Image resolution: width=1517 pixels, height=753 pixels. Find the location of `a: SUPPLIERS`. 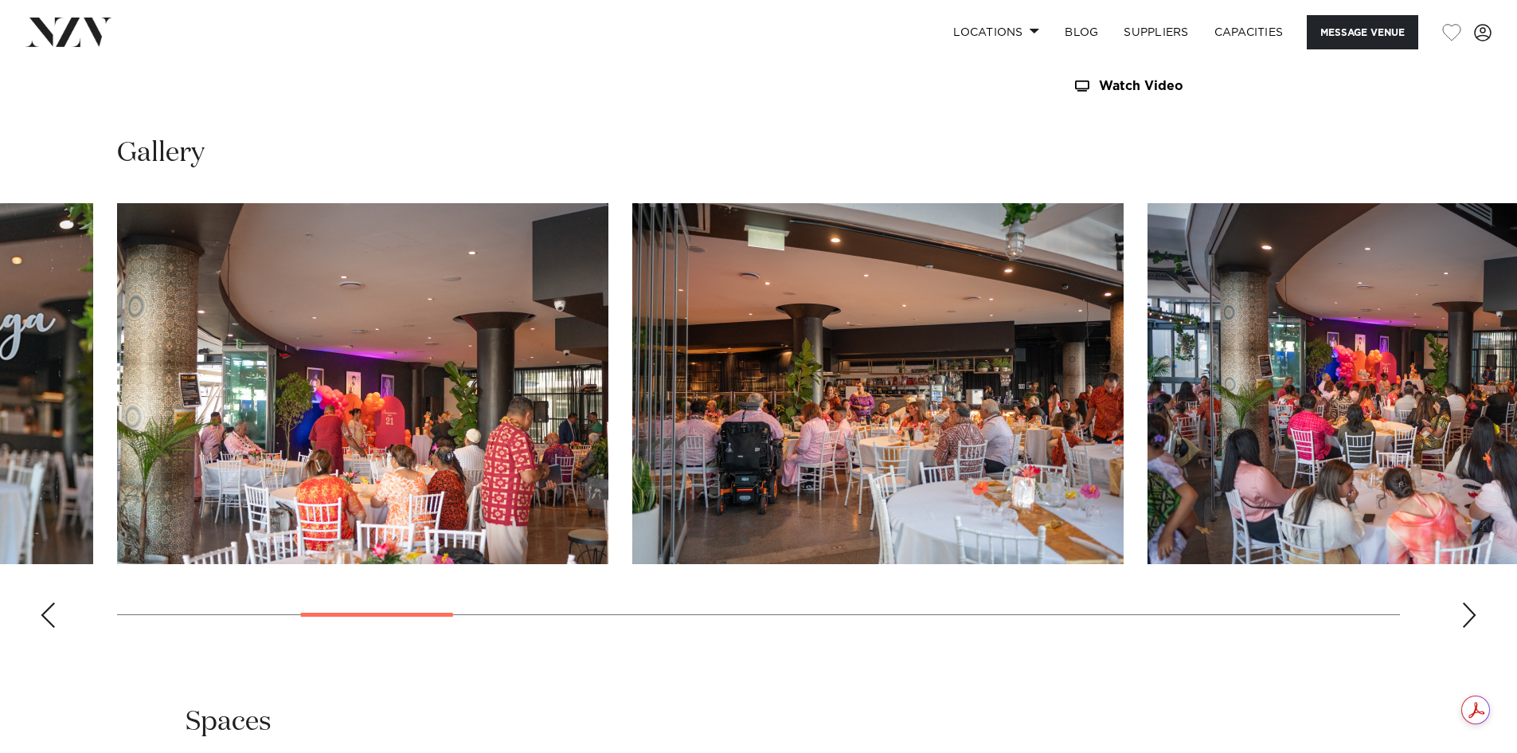

a: SUPPLIERS is located at coordinates (1156, 32).